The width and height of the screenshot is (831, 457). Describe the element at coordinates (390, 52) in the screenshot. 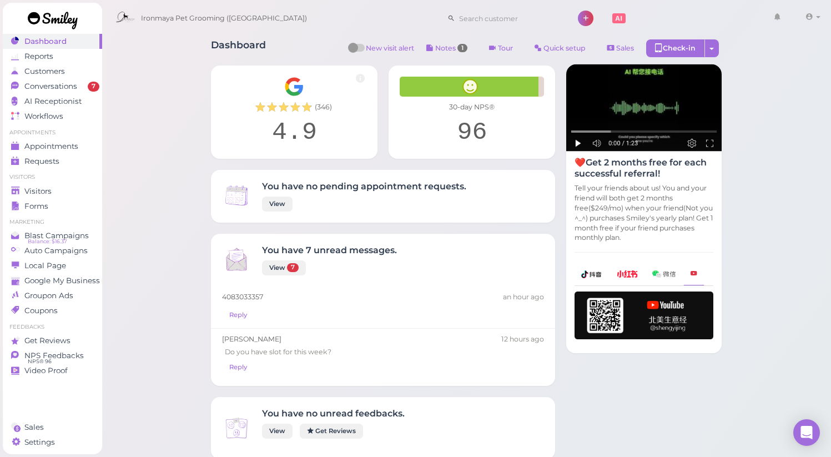

I see `span: New visit alert` at that location.